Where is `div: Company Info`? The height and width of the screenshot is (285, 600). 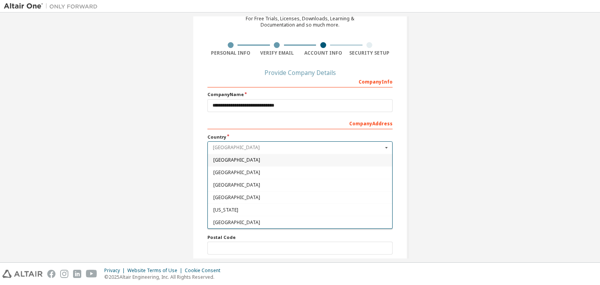
div: Company Info is located at coordinates (300, 81).